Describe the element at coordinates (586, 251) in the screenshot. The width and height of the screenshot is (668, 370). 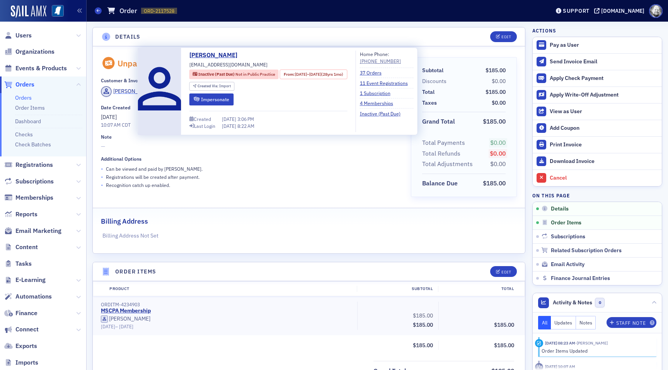
I see `span: Related Subscription Orders` at that location.